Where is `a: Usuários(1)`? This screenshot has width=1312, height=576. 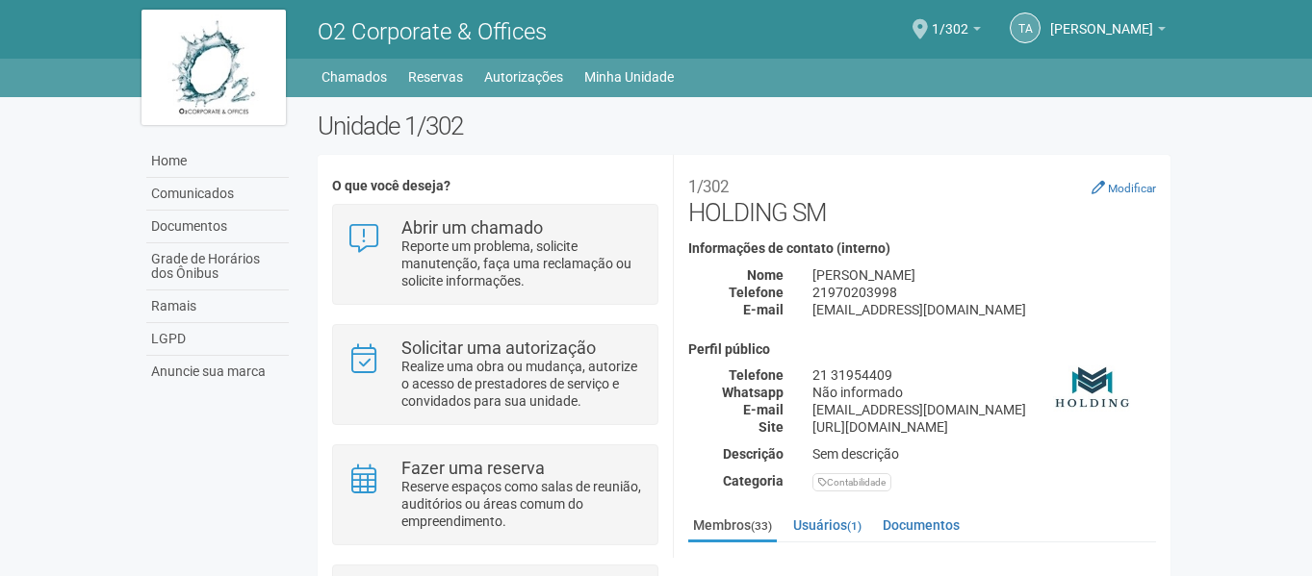 a: Usuários(1) is located at coordinates (827, 525).